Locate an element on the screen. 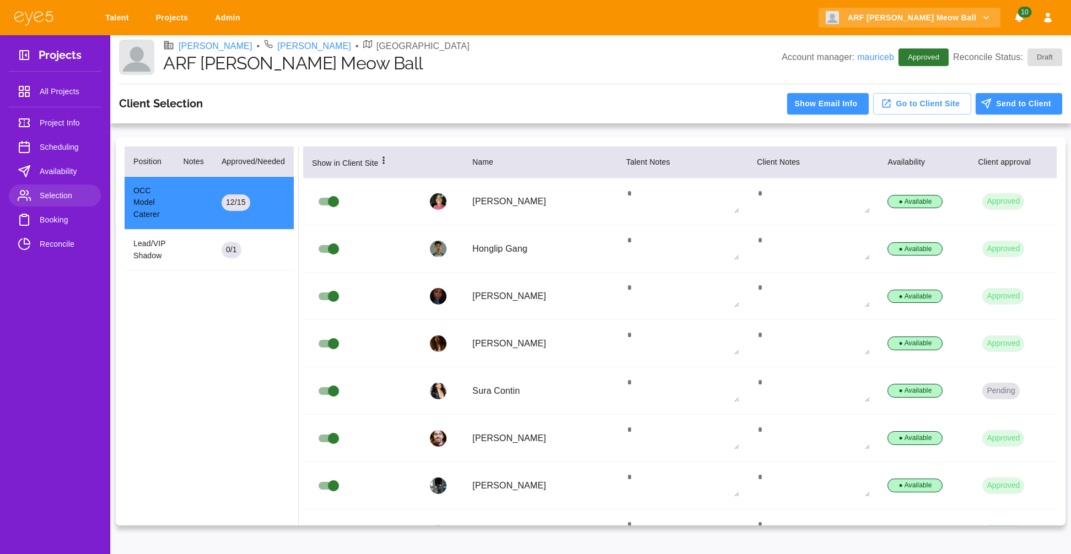  span: Project Info is located at coordinates (66, 123).